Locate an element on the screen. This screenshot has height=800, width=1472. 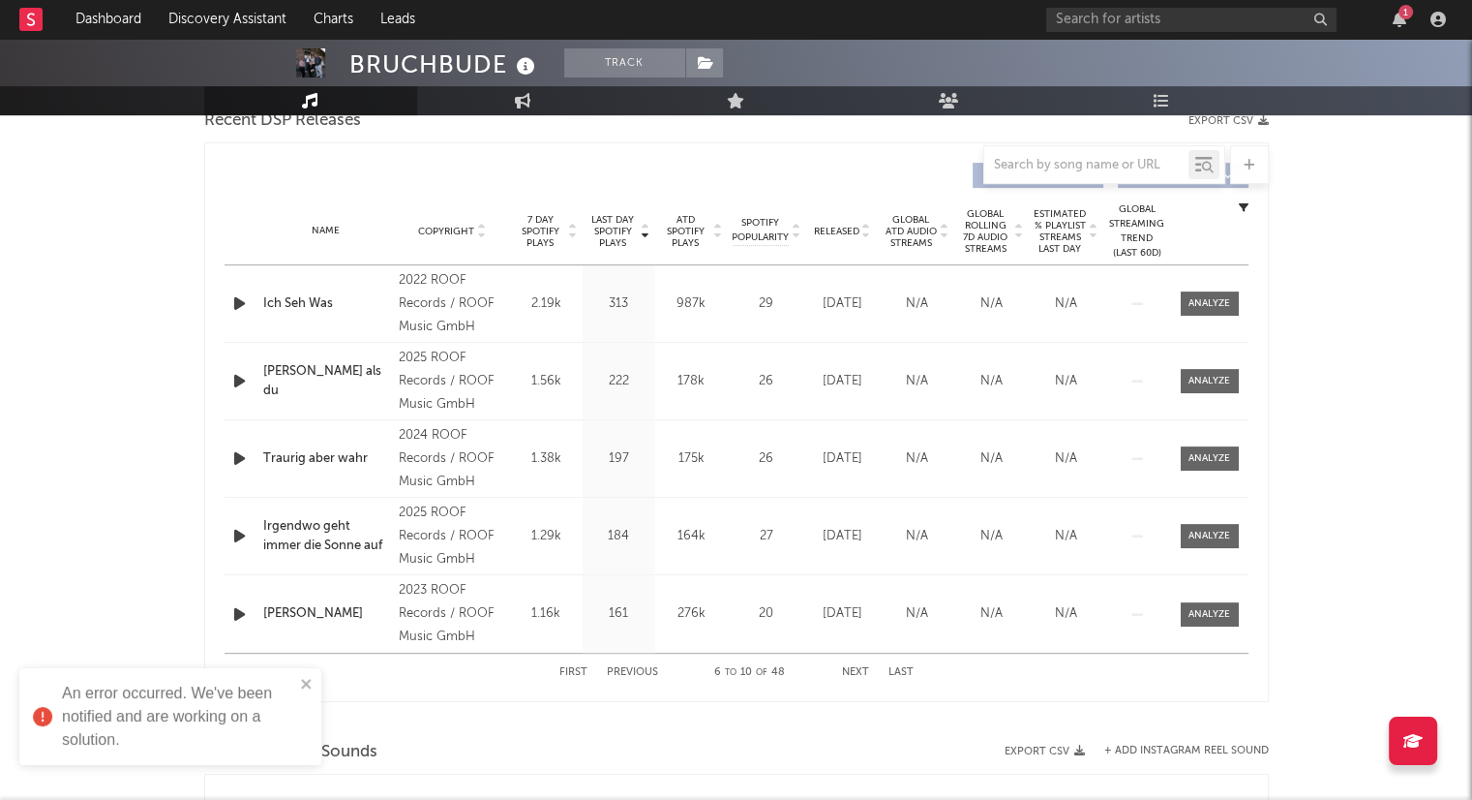
div: 222 is located at coordinates (619, 381).